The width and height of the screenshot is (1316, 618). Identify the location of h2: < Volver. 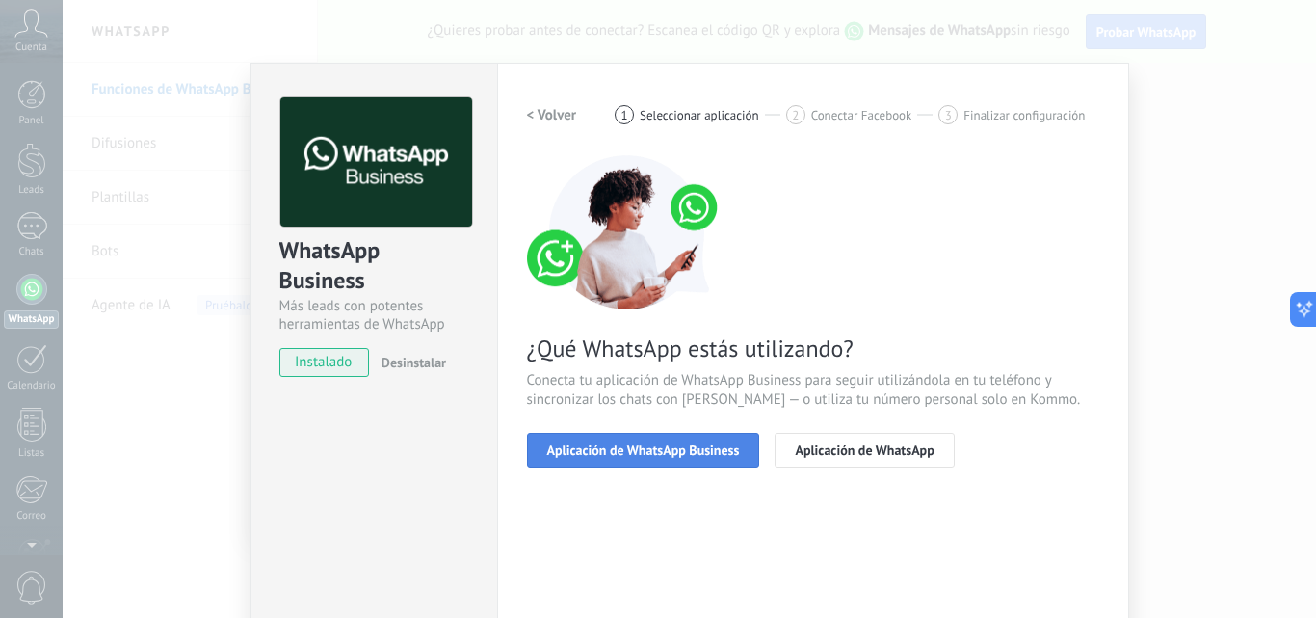
(552, 115).